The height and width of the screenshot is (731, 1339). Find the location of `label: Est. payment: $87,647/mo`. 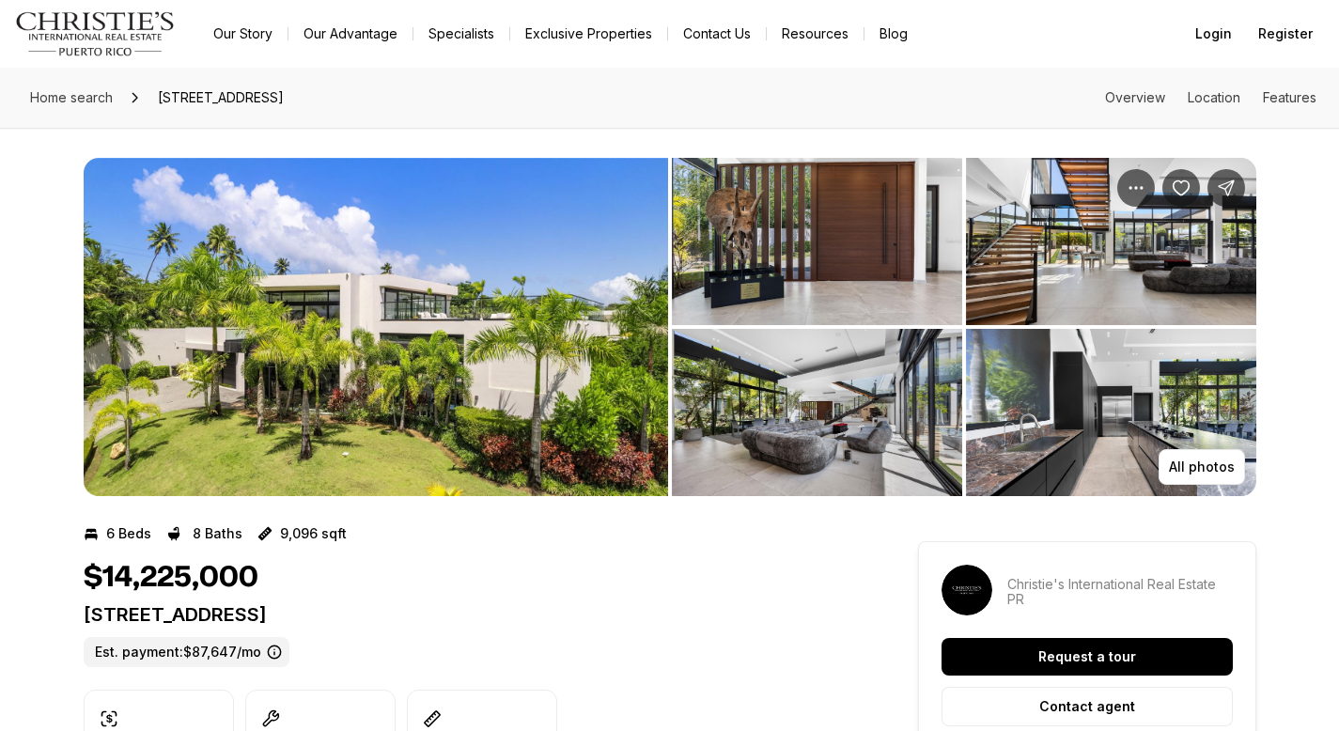

label: Est. payment: $87,647/mo is located at coordinates (186, 652).